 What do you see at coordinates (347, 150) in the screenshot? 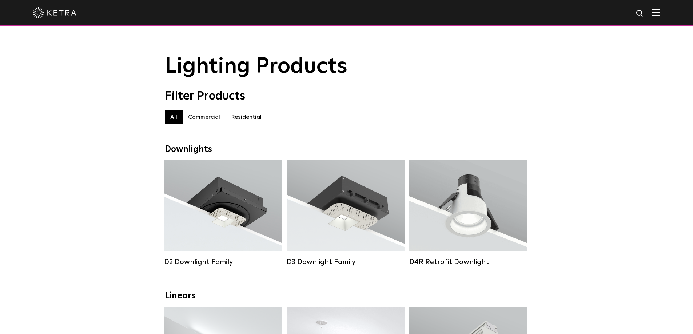
I see `div: Downlights` at bounding box center [347, 150].